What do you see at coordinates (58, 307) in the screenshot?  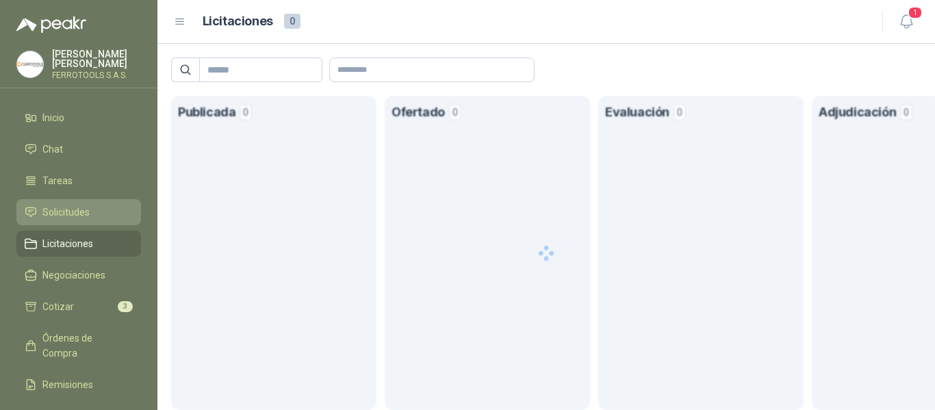 I see `span: Cotizar` at bounding box center [58, 307].